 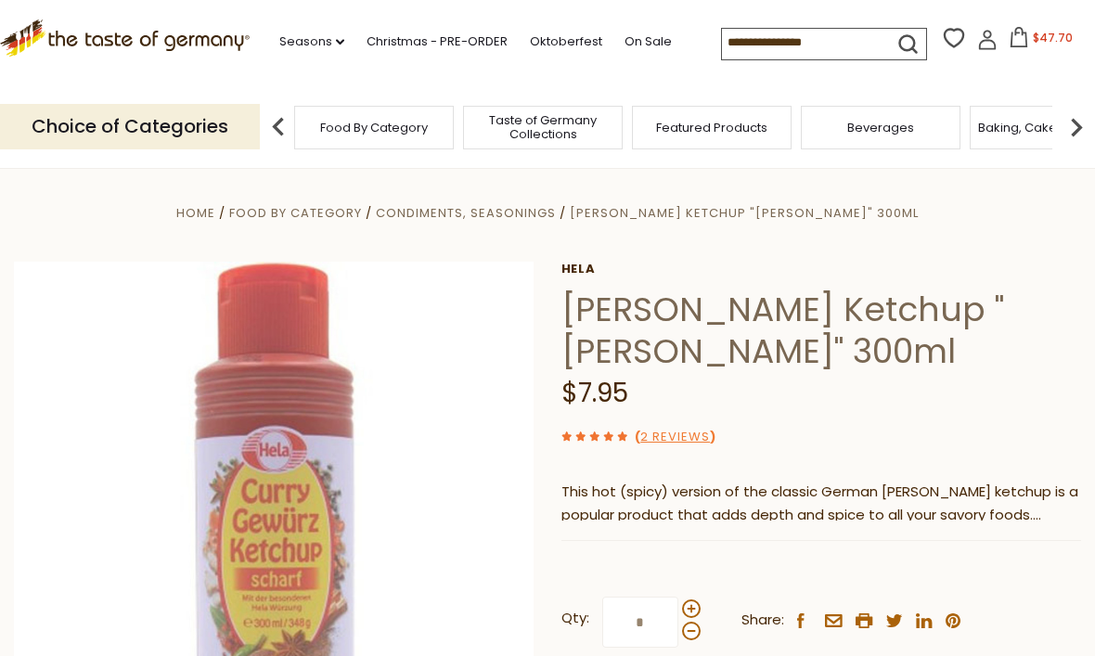 I want to click on a: Hela, so click(x=821, y=269).